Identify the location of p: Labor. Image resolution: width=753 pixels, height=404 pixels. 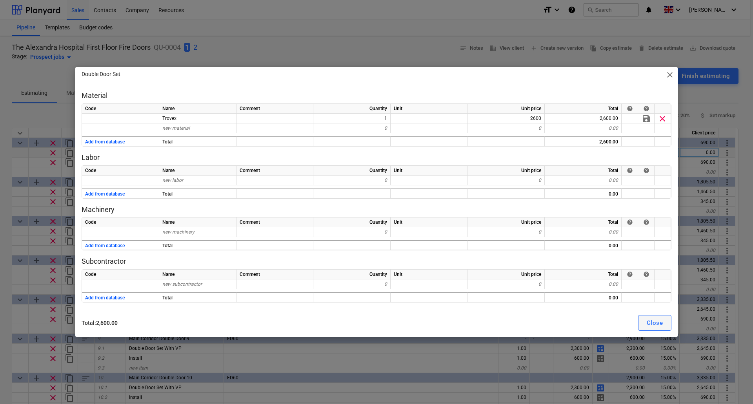
(377, 158).